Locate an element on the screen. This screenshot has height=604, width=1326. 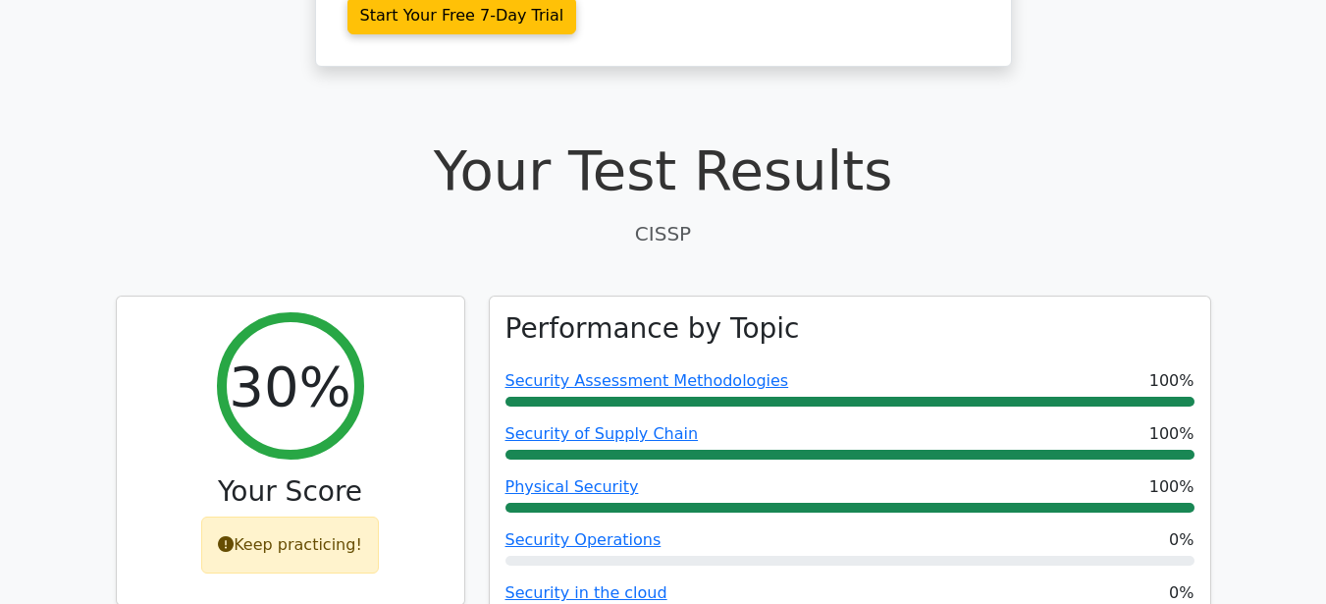
h1: Your Test Results is located at coordinates (663, 170).